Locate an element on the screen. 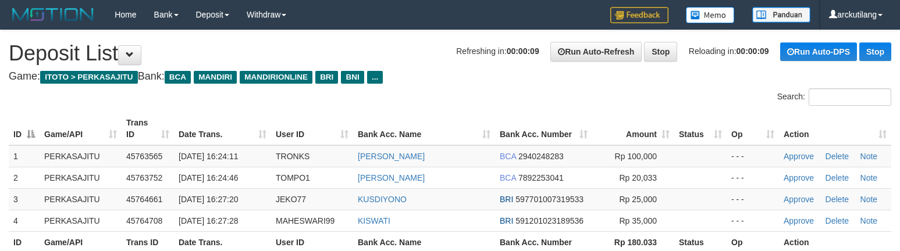  td: 2 is located at coordinates (24, 177).